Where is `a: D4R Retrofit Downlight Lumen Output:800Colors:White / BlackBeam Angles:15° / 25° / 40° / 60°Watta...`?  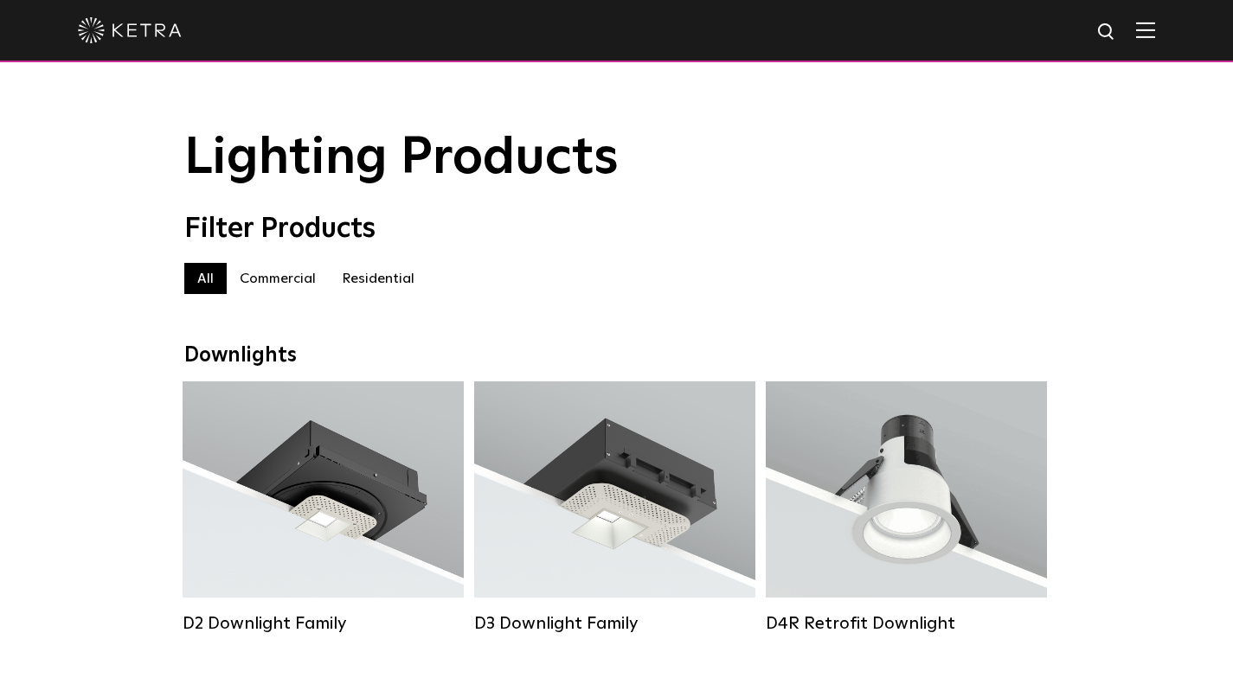
a: D4R Retrofit Downlight Lumen Output:800Colors:White / BlackBeam Angles:15° / 25° / 40° / 60°Watta... is located at coordinates (906, 508).